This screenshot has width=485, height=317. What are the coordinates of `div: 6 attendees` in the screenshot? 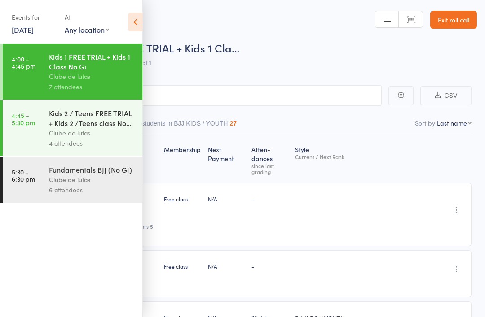 It's located at (92, 190).